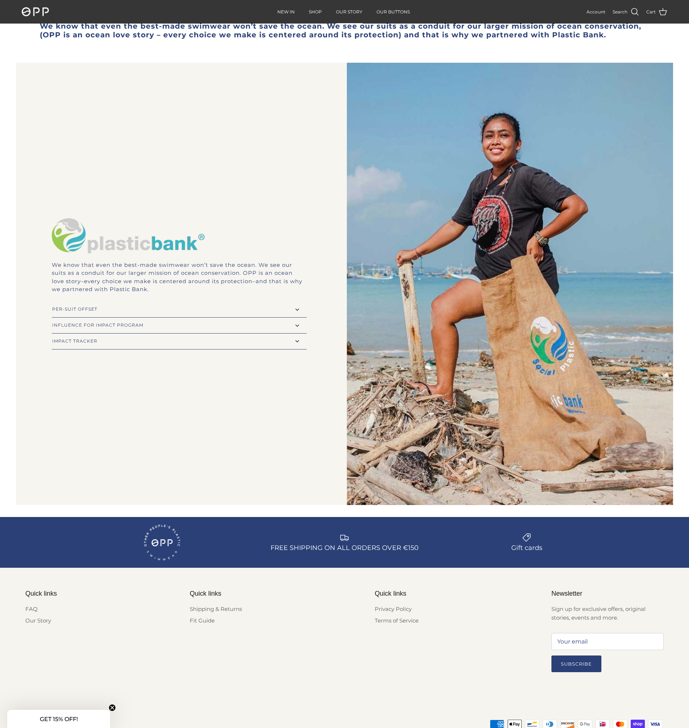  Describe the element at coordinates (393, 12) in the screenshot. I see `a: OUR BUTTONS` at that location.